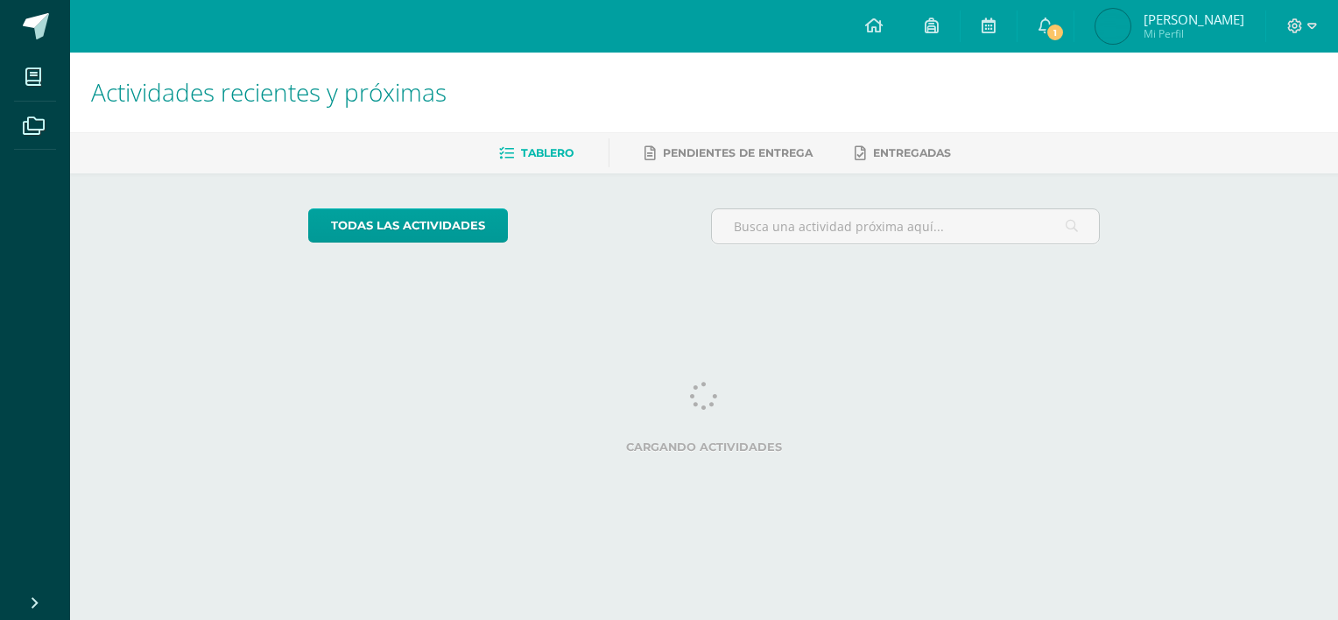  I want to click on span: Tablero, so click(547, 152).